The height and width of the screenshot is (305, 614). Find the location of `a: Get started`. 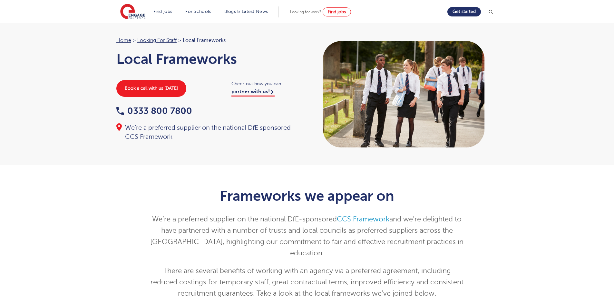

a: Get started is located at coordinates (464, 12).